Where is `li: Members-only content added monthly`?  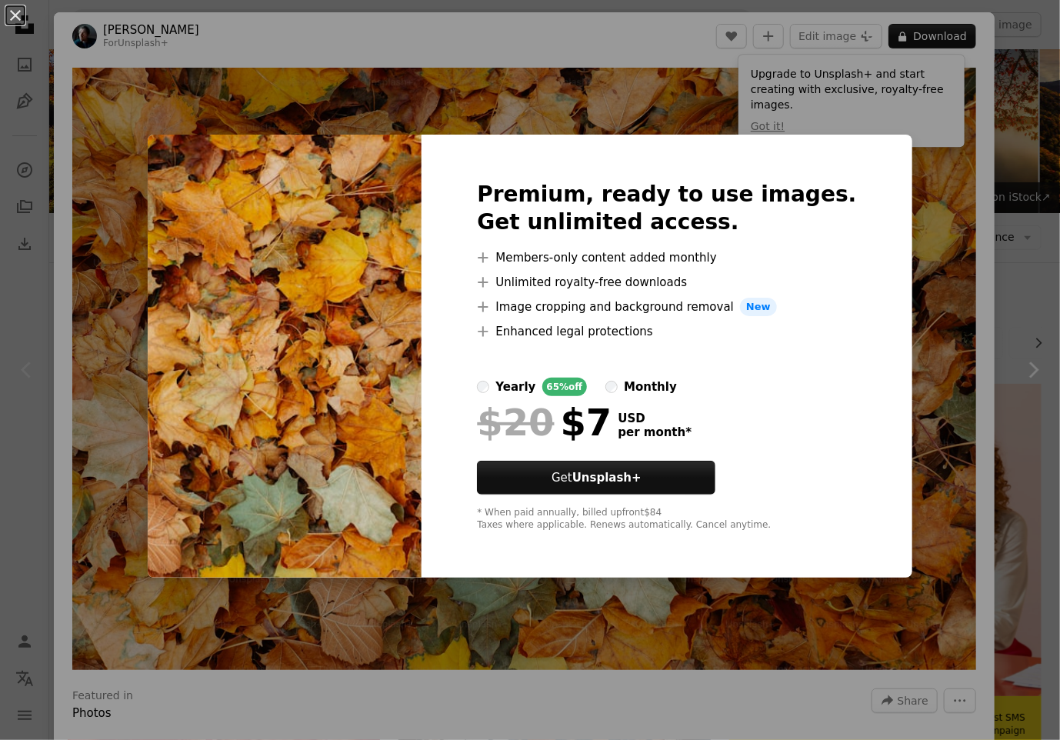 li: Members-only content added monthly is located at coordinates (666, 258).